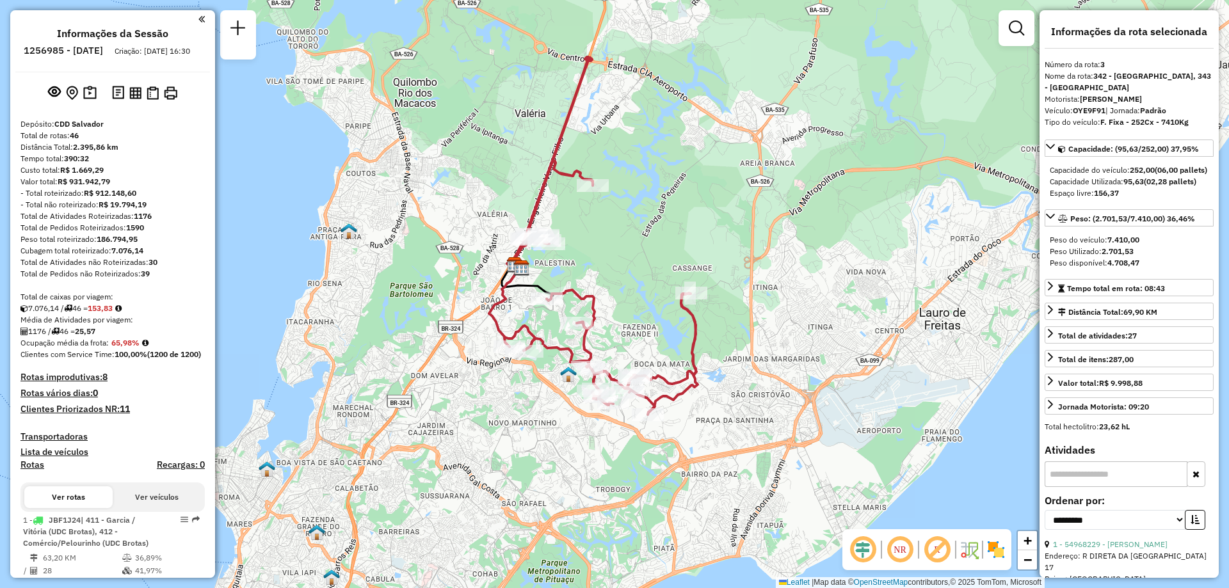 The height and width of the screenshot is (588, 1229). Describe the element at coordinates (117, 239) in the screenshot. I see `strong: 186.794,95` at that location.